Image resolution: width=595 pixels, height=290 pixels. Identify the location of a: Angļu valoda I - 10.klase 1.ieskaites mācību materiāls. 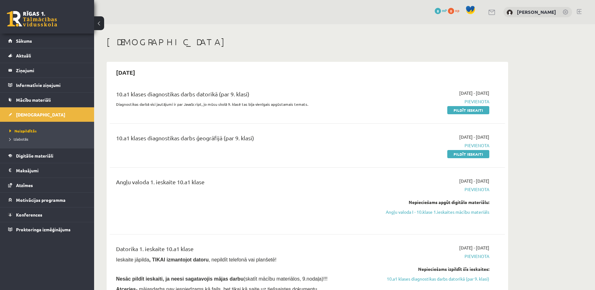
(430, 212).